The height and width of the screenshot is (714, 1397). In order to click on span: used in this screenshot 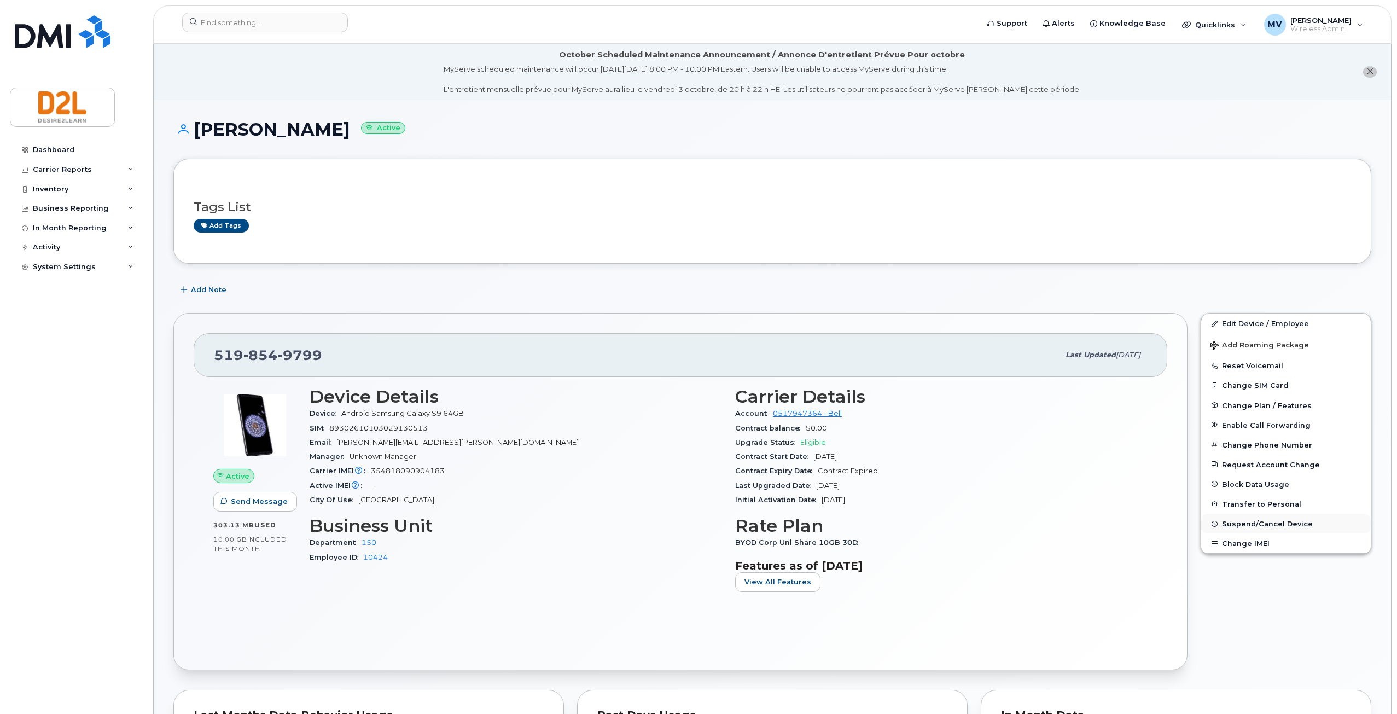, I will do `click(265, 524)`.